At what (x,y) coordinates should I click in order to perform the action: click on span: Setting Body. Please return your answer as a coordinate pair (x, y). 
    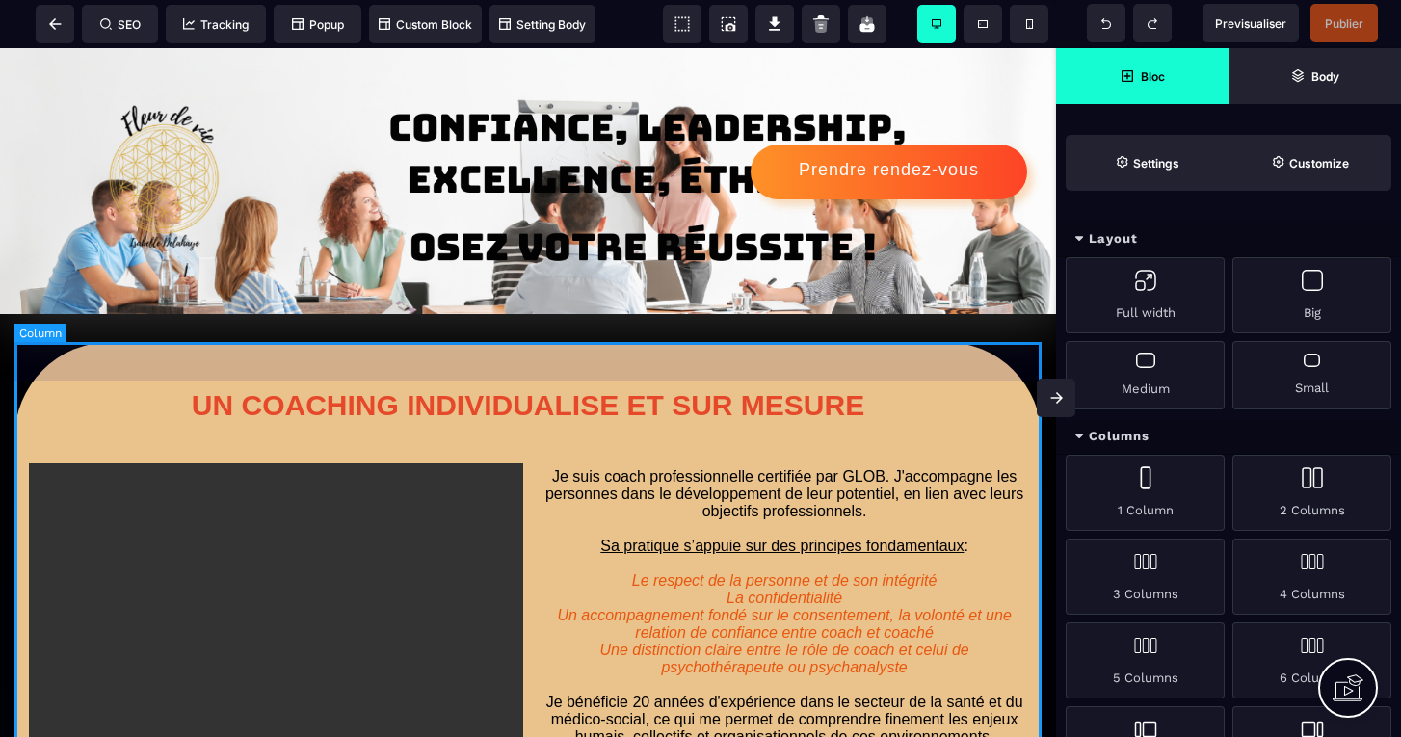
    Looking at the image, I should click on (543, 24).